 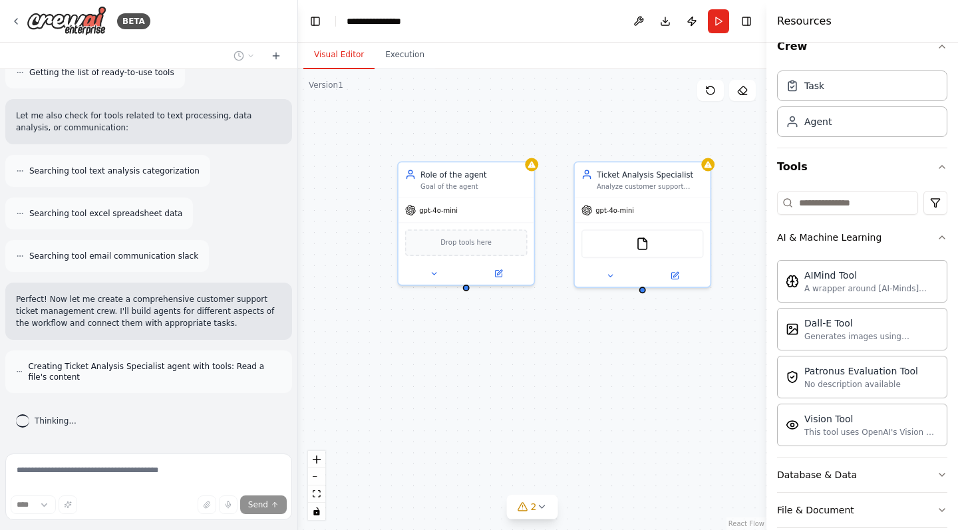 What do you see at coordinates (258, 505) in the screenshot?
I see `span: Send` at bounding box center [258, 505].